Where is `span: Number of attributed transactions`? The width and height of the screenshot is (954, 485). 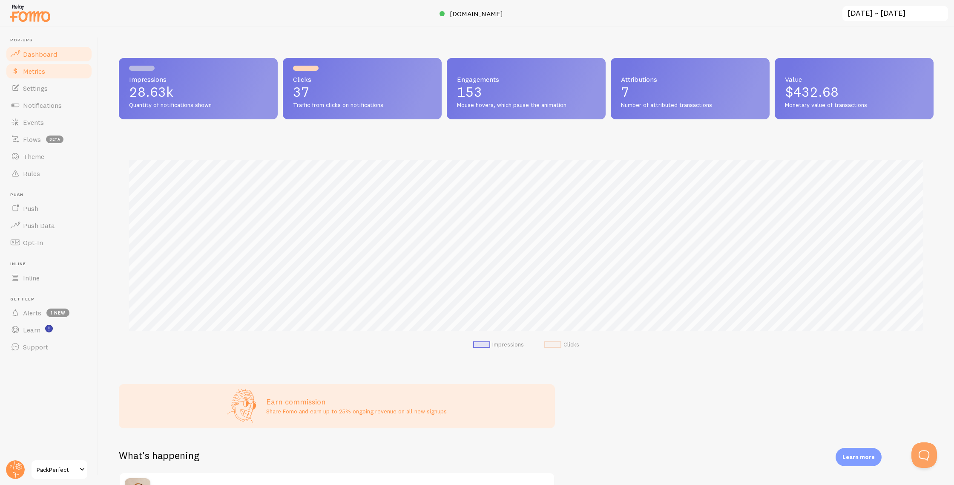 span: Number of attributed transactions is located at coordinates (690, 105).